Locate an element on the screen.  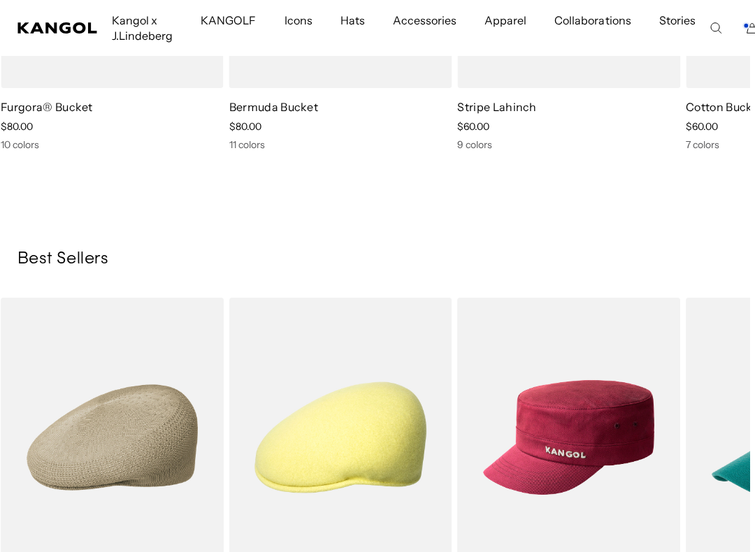
a: Bermuda Bucket is located at coordinates (273, 107).